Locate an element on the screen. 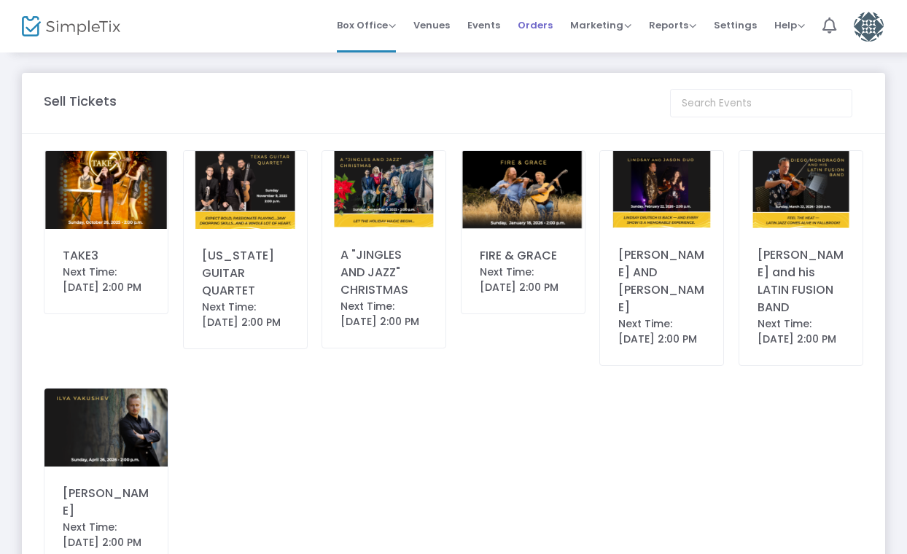 The width and height of the screenshot is (907, 554). img: Screenshot2025-07-11at4.23.32PM.png is located at coordinates (523, 190).